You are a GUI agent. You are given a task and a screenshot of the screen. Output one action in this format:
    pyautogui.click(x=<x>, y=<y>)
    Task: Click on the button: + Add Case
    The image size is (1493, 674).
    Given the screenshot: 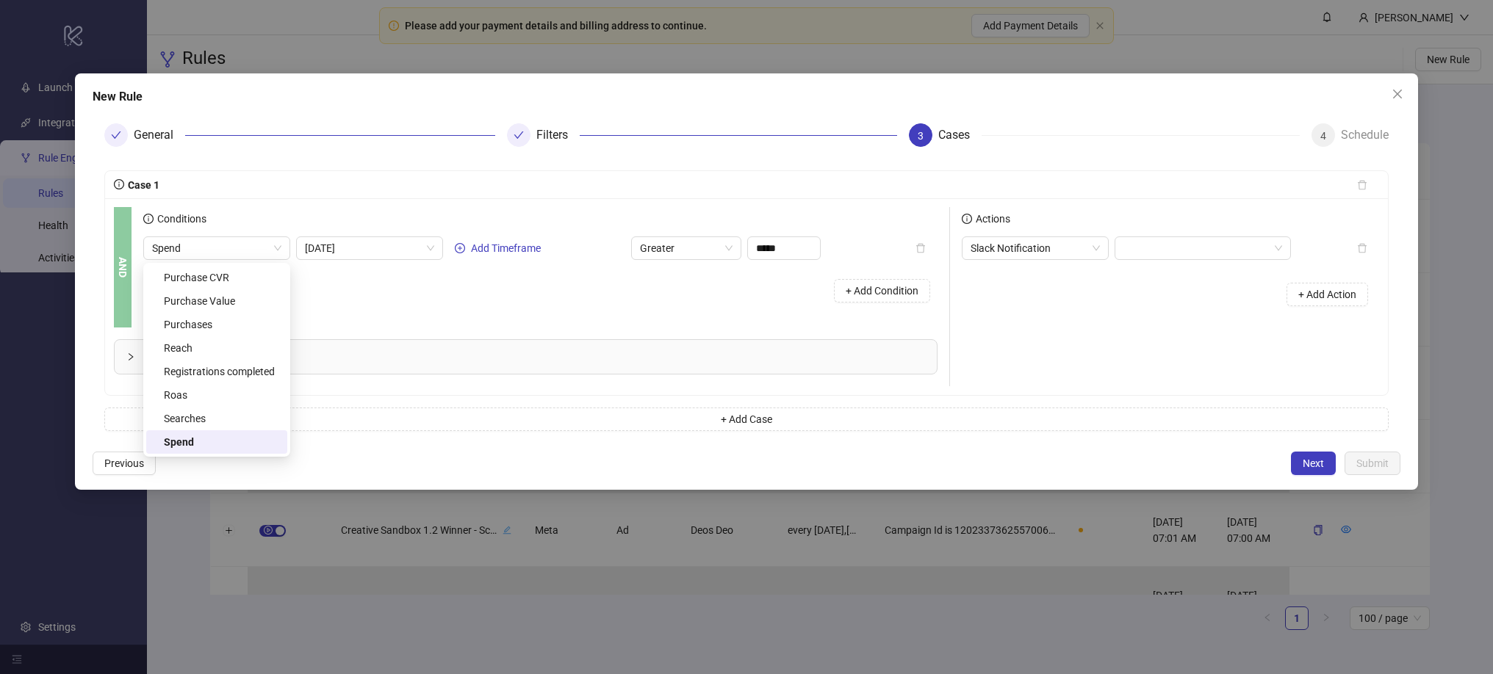 What is the action you would take?
    pyautogui.click(x=746, y=419)
    